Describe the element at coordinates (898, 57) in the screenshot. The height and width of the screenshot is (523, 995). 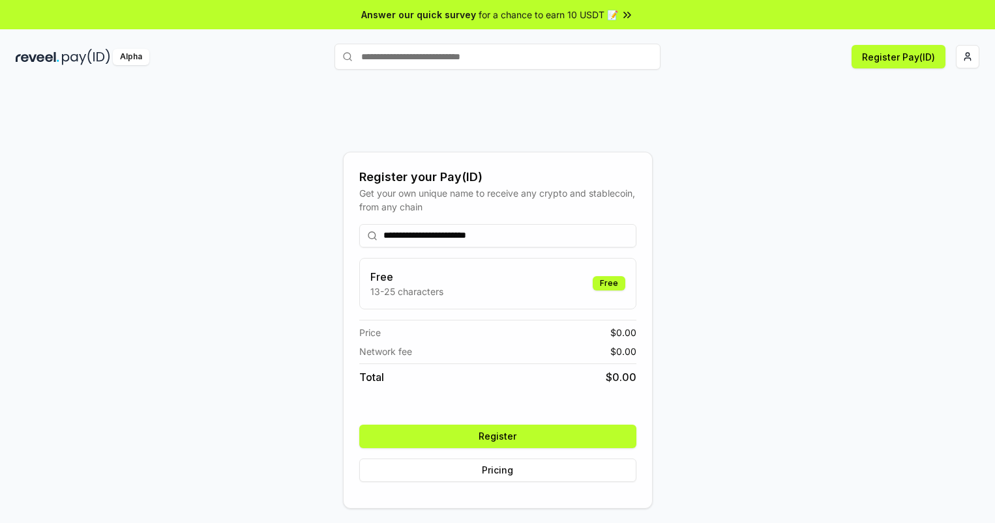
I see `button: Register Pay(ID)` at that location.